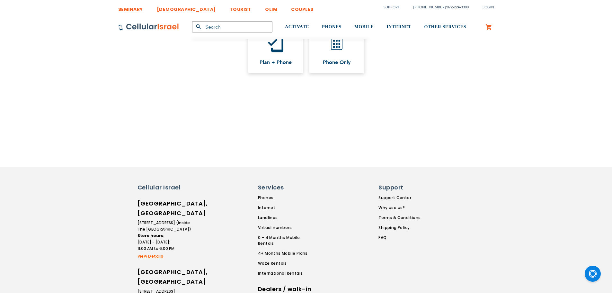 This screenshot has height=293, width=612. I want to click on img: Cellular Israel Logo, so click(149, 27).